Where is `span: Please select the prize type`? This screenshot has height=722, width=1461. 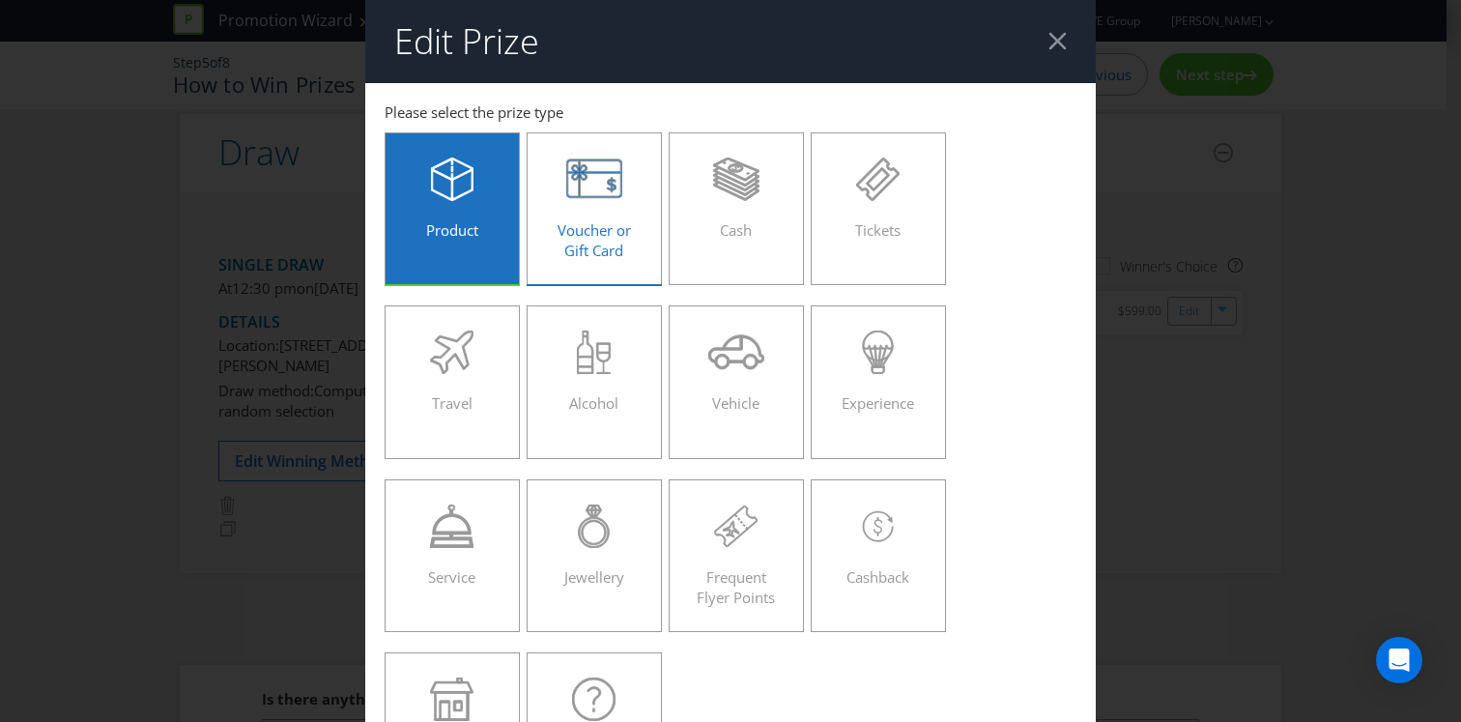
span: Please select the prize type is located at coordinates (473, 112).